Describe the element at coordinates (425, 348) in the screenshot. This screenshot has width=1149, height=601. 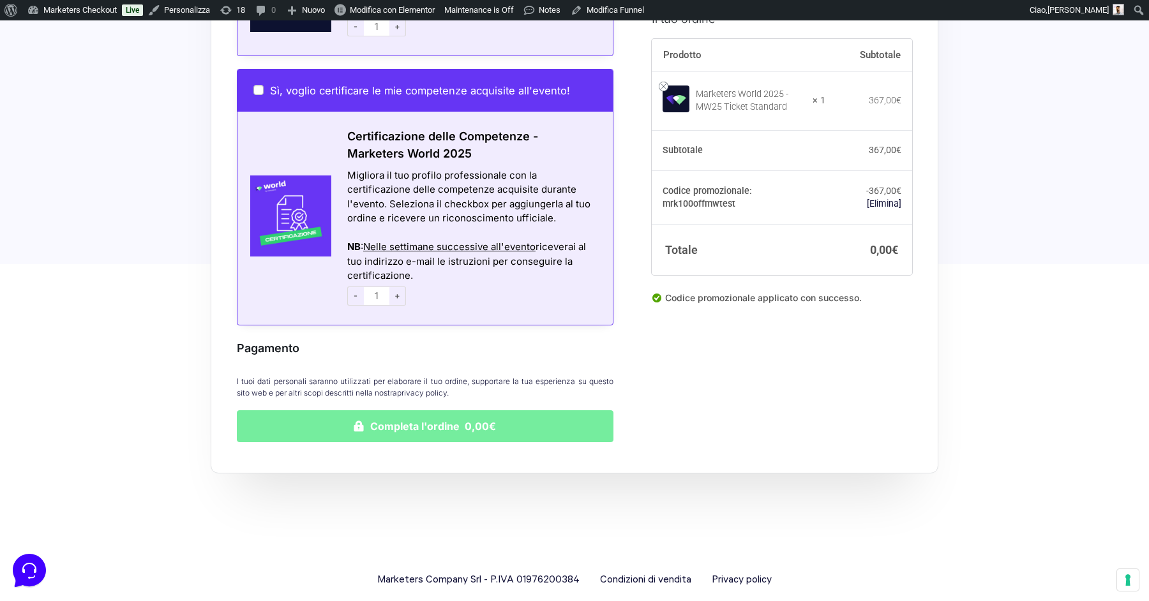
I see `h3: Pagamento` at that location.